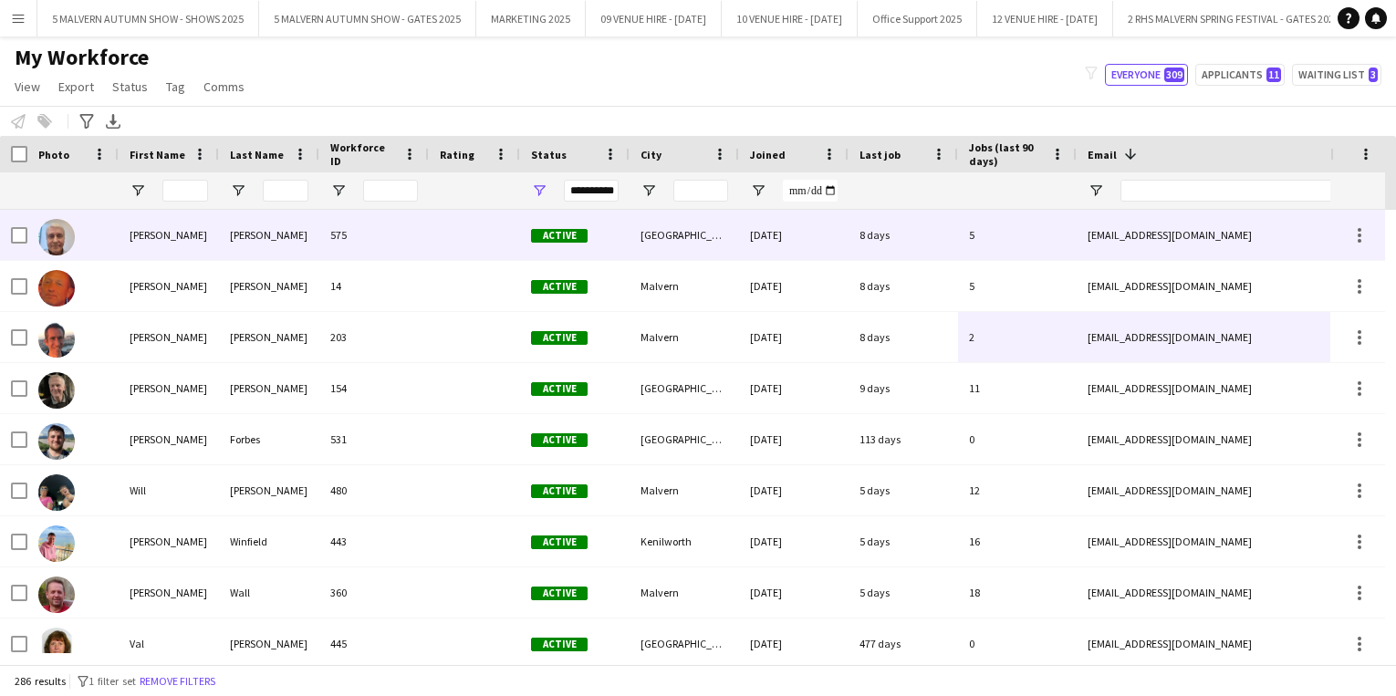 Image resolution: width=1396 pixels, height=696 pixels. Describe the element at coordinates (76, 87) in the screenshot. I see `a: Export` at that location.